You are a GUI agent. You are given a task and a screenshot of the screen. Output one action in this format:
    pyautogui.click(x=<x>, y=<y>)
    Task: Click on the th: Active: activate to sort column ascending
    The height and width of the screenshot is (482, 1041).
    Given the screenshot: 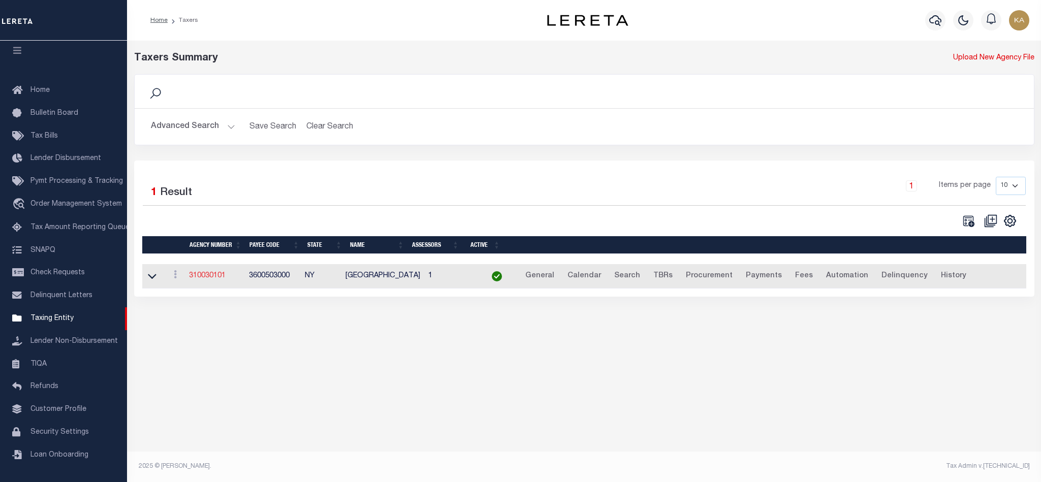 What is the action you would take?
    pyautogui.click(x=483, y=245)
    